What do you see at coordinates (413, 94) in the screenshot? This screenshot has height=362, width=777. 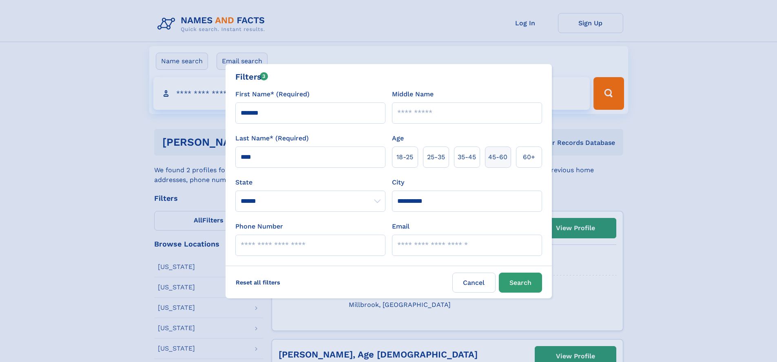 I see `label: Middle Name` at bounding box center [413, 94].